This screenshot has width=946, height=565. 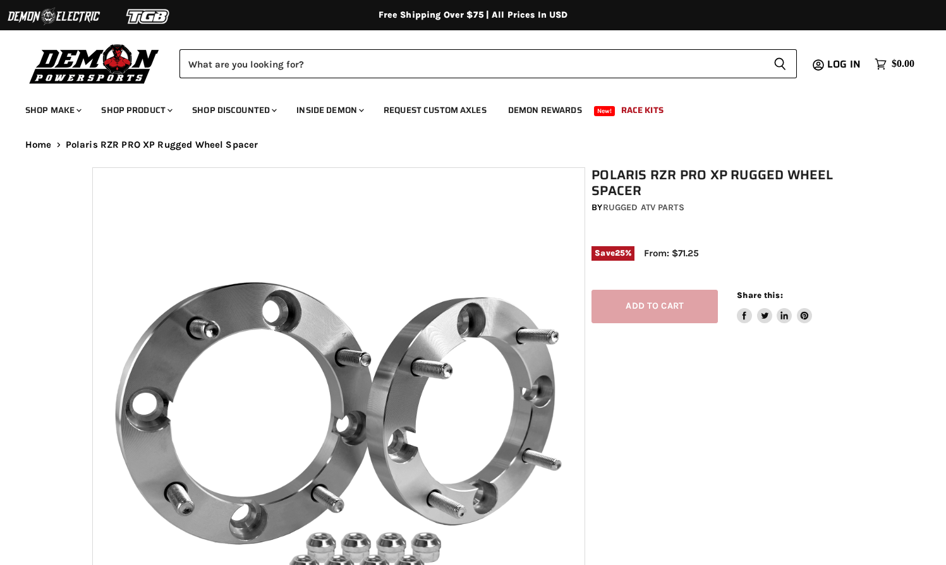 What do you see at coordinates (759, 295) in the screenshot?
I see `span: Share this:` at bounding box center [759, 295].